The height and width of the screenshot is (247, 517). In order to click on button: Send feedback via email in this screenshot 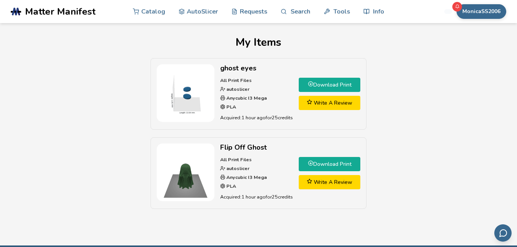, I will do `click(503, 233)`.